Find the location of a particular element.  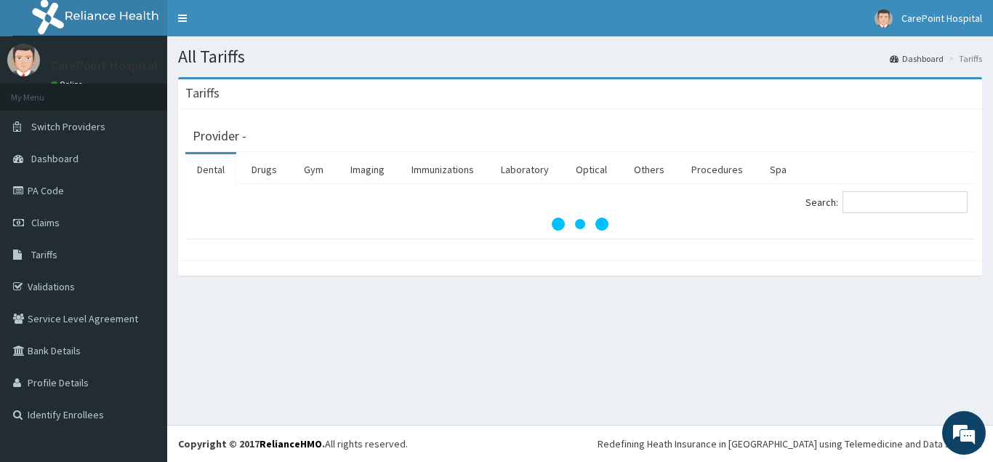

strong: Copyright © 2017 . is located at coordinates (252, 443).